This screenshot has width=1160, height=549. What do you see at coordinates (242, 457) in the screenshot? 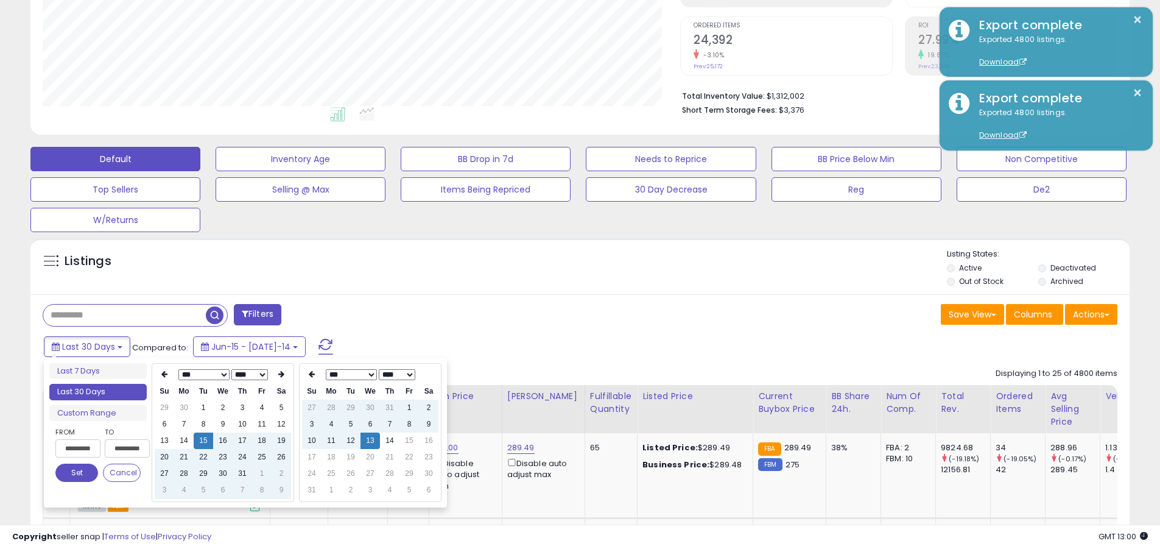
I see `td: 24` at bounding box center [242, 457].